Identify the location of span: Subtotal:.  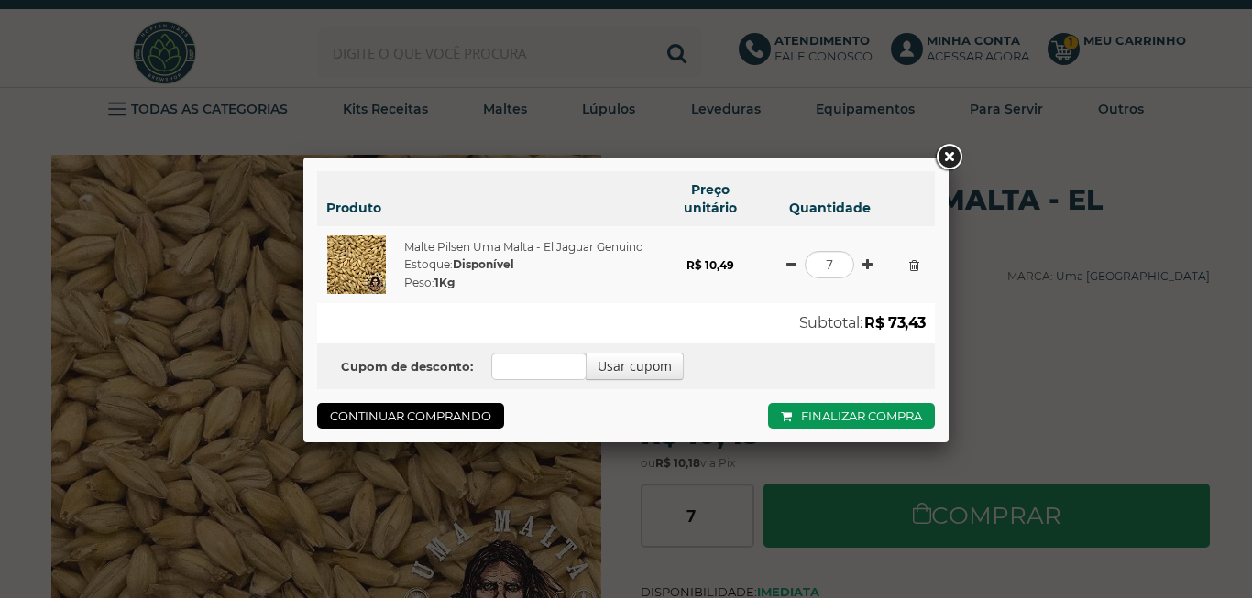
(830, 323).